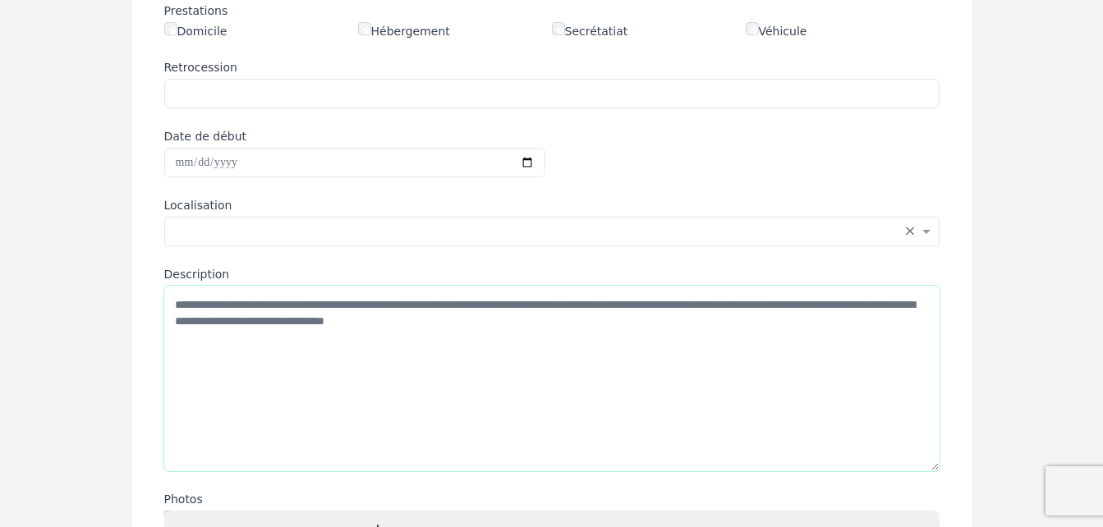 This screenshot has width=1103, height=527. I want to click on input: Secrétatiat, so click(559, 29).